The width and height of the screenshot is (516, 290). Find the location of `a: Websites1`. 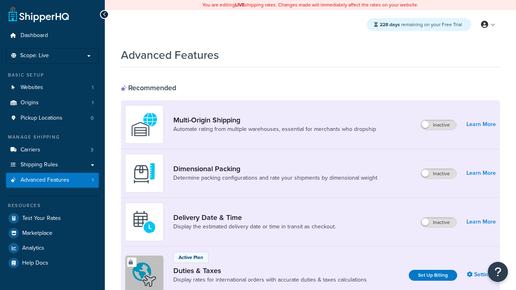

a: Websites1 is located at coordinates (52, 88).